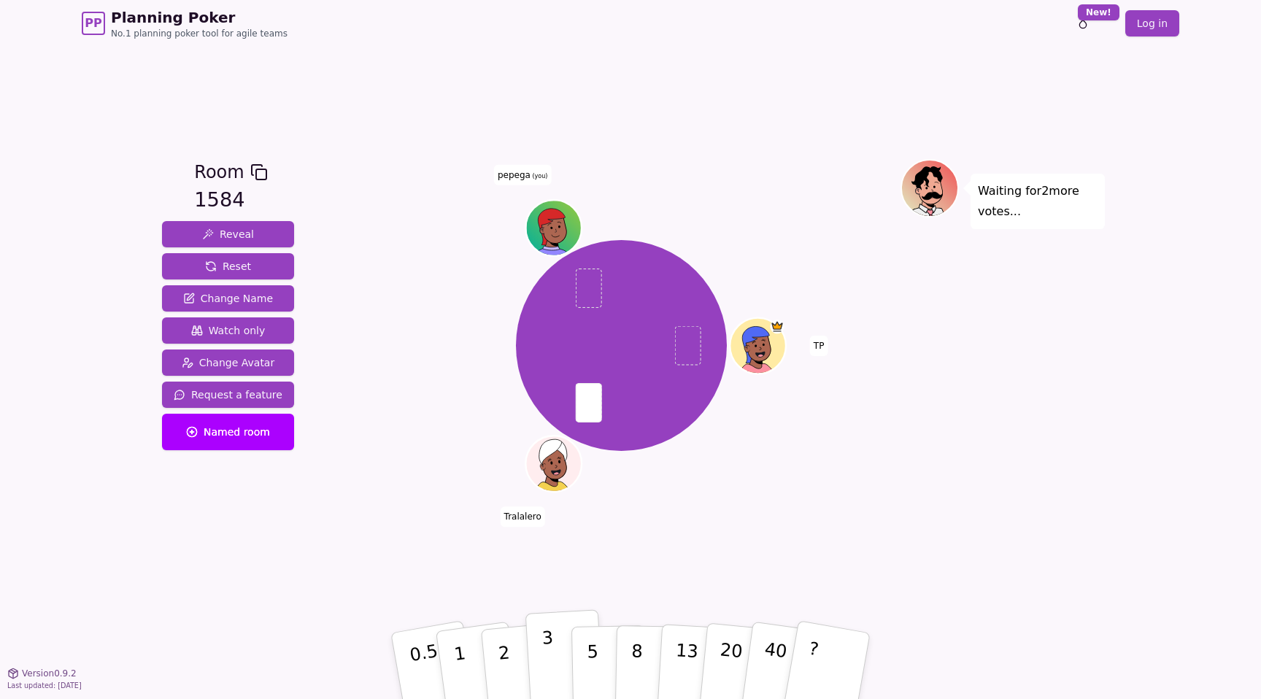 The width and height of the screenshot is (1261, 699). I want to click on span: Request a feature, so click(228, 395).